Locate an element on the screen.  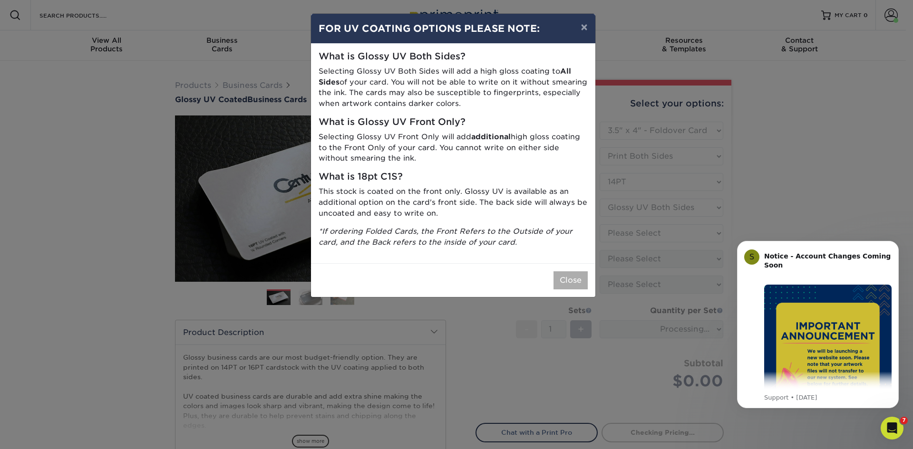
h5: What is Glossy UV Front Only? is located at coordinates (453, 122).